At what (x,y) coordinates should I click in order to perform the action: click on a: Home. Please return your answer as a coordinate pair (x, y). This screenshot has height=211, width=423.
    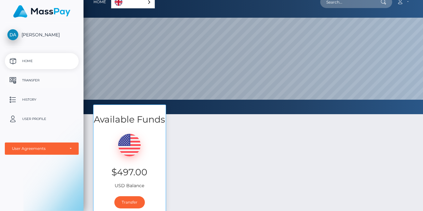
    Looking at the image, I should click on (42, 61).